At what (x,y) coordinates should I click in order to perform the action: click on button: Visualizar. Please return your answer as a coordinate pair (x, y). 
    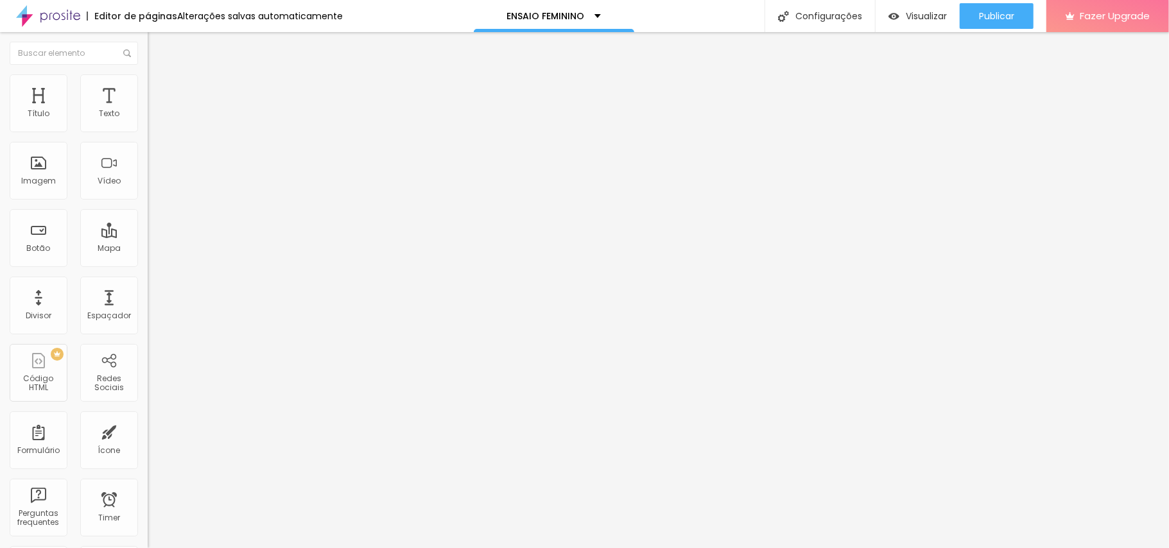
    Looking at the image, I should click on (917, 16).